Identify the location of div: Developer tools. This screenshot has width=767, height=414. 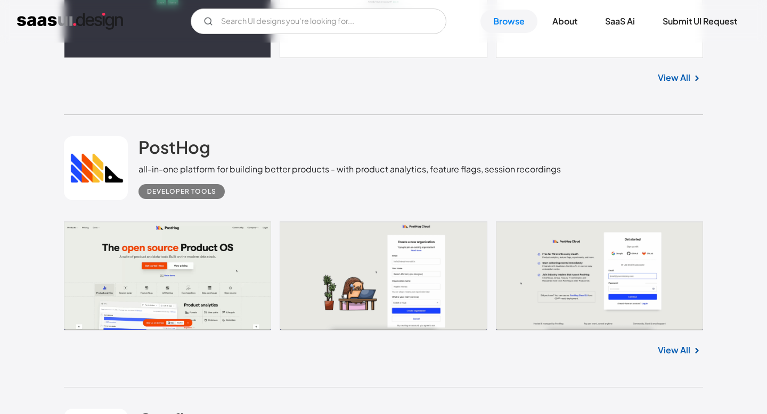
(182, 192).